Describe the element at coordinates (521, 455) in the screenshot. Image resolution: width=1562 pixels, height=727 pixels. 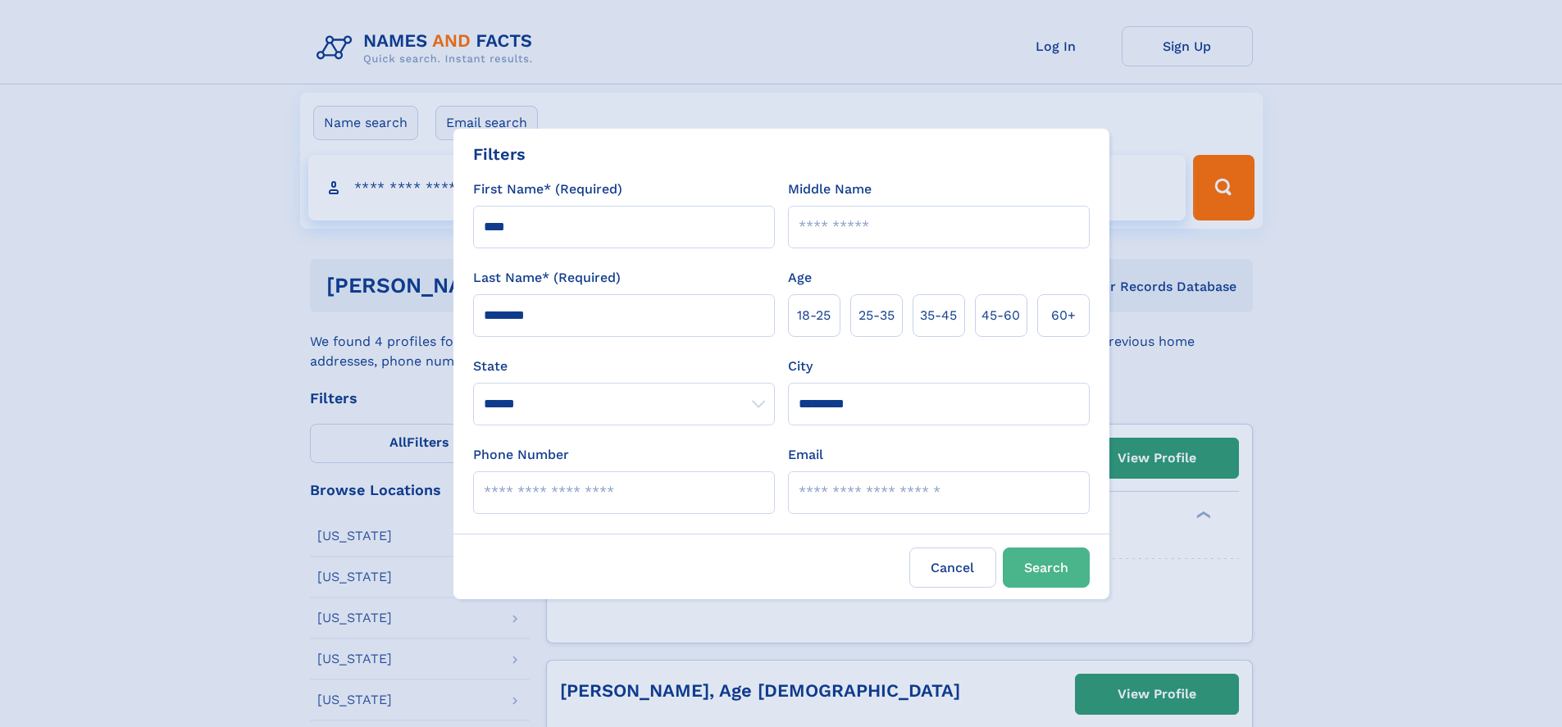
I see `label: Phone Number` at that location.